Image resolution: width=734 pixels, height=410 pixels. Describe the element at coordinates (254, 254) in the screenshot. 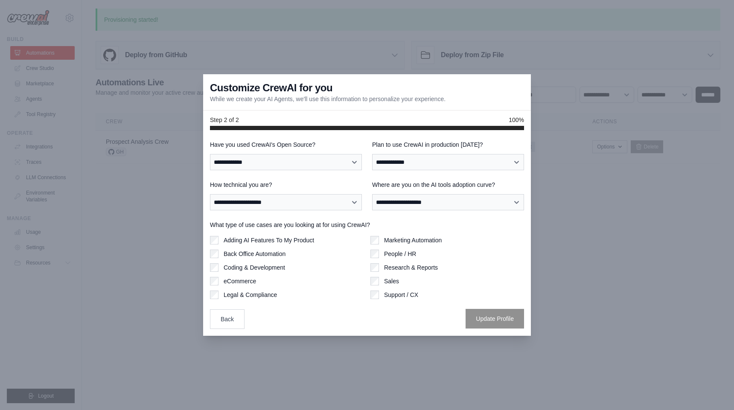

I see `label: Back Office Automation` at that location.